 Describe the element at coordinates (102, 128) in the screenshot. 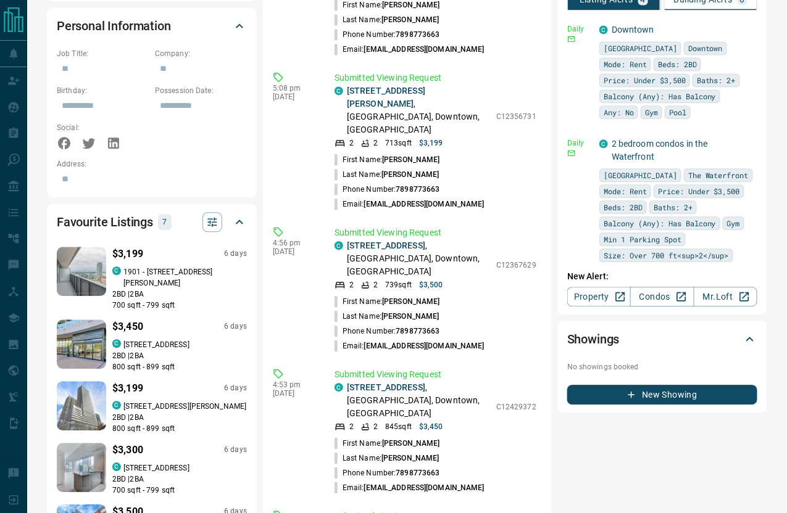

I see `p: Social:` at that location.